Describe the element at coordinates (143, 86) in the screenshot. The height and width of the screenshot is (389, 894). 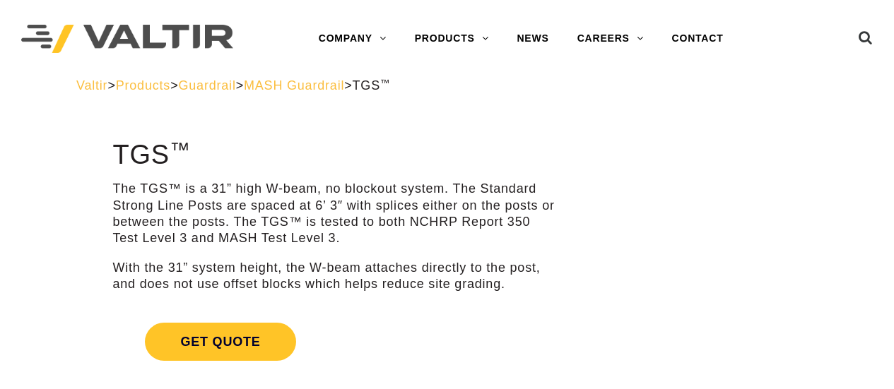
I see `a: Products` at that location.